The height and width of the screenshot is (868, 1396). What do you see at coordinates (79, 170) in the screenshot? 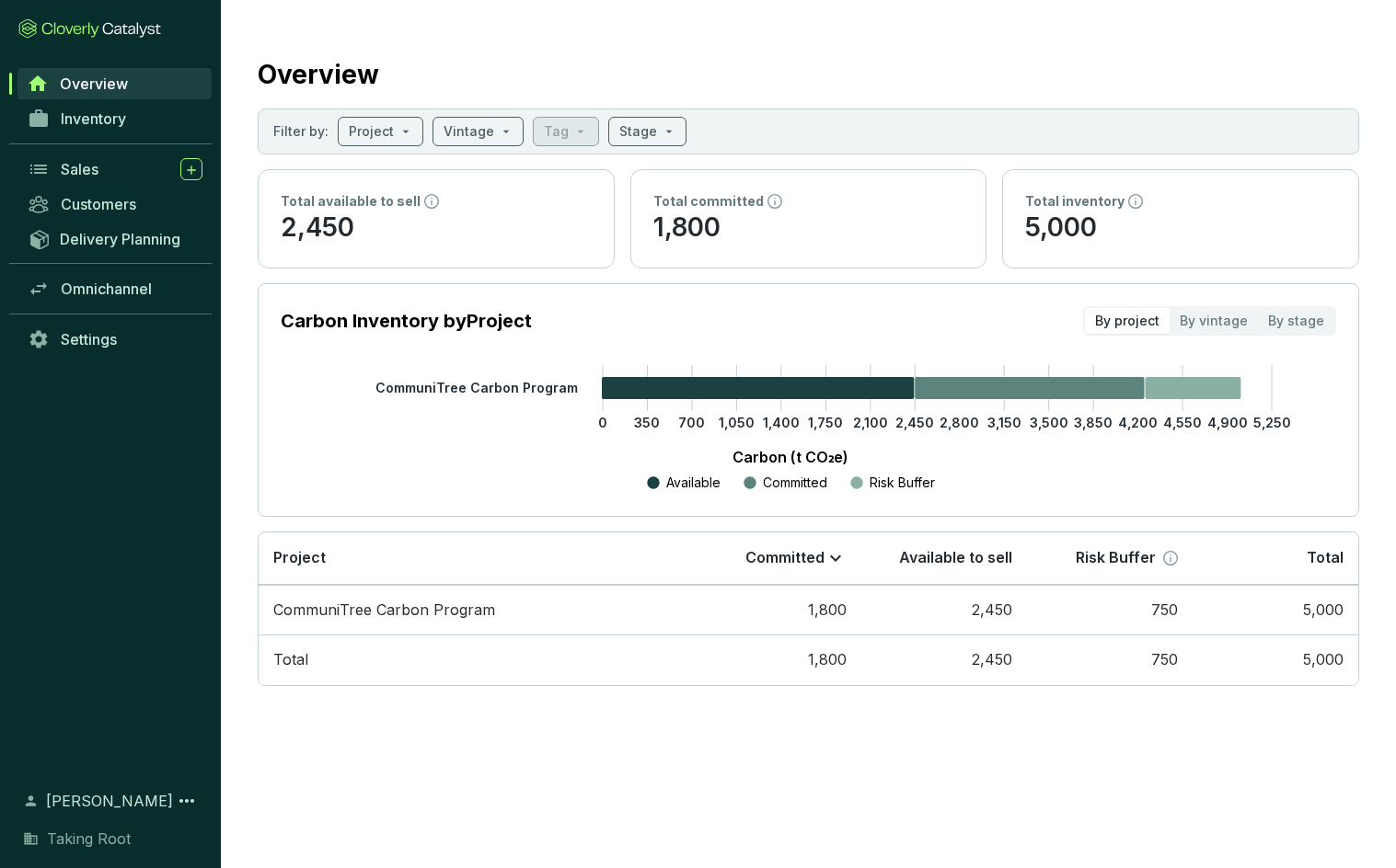
I see `span: Sales` at bounding box center [79, 170].